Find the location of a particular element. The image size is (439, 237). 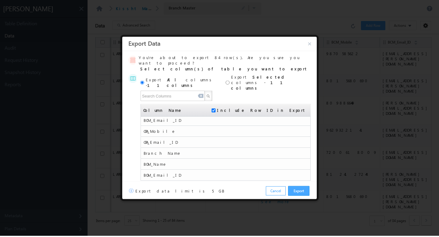

span: Include Row ID in Export is located at coordinates (261, 110).